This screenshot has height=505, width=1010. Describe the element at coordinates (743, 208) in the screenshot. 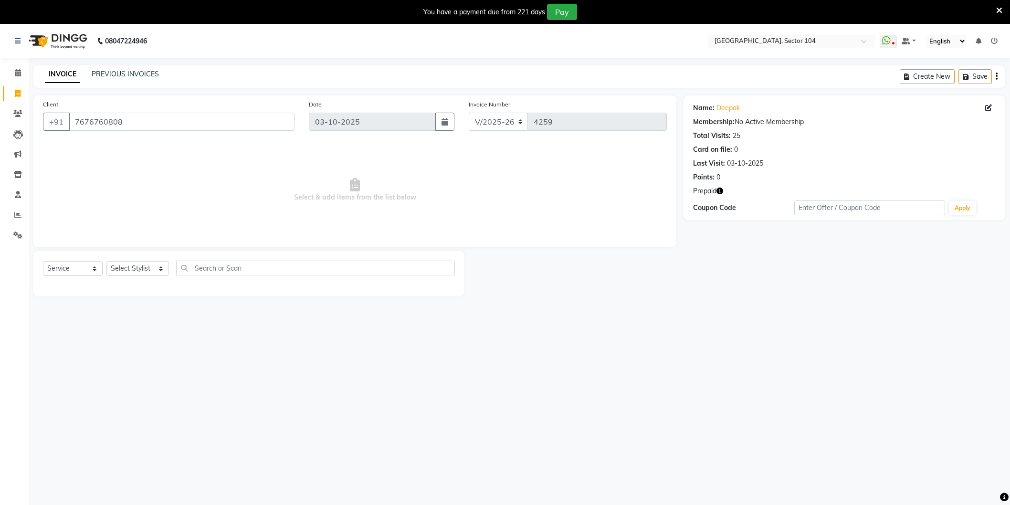

I see `div: Coupon Code` at that location.